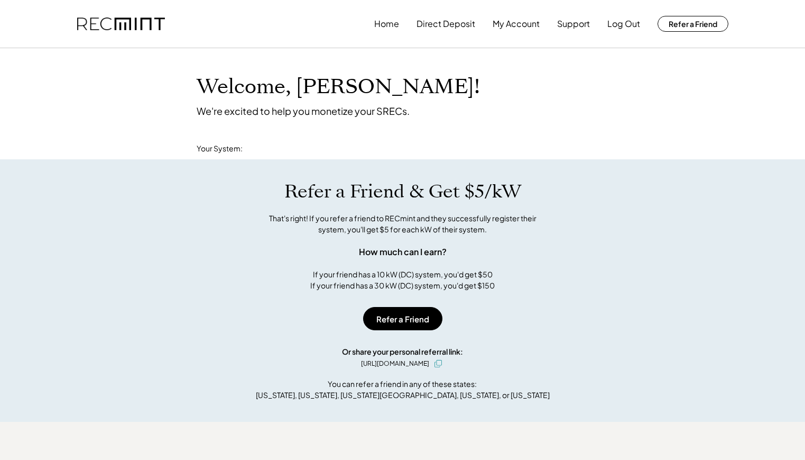  What do you see at coordinates (219, 149) in the screenshot?
I see `div: Your System:` at bounding box center [219, 149].